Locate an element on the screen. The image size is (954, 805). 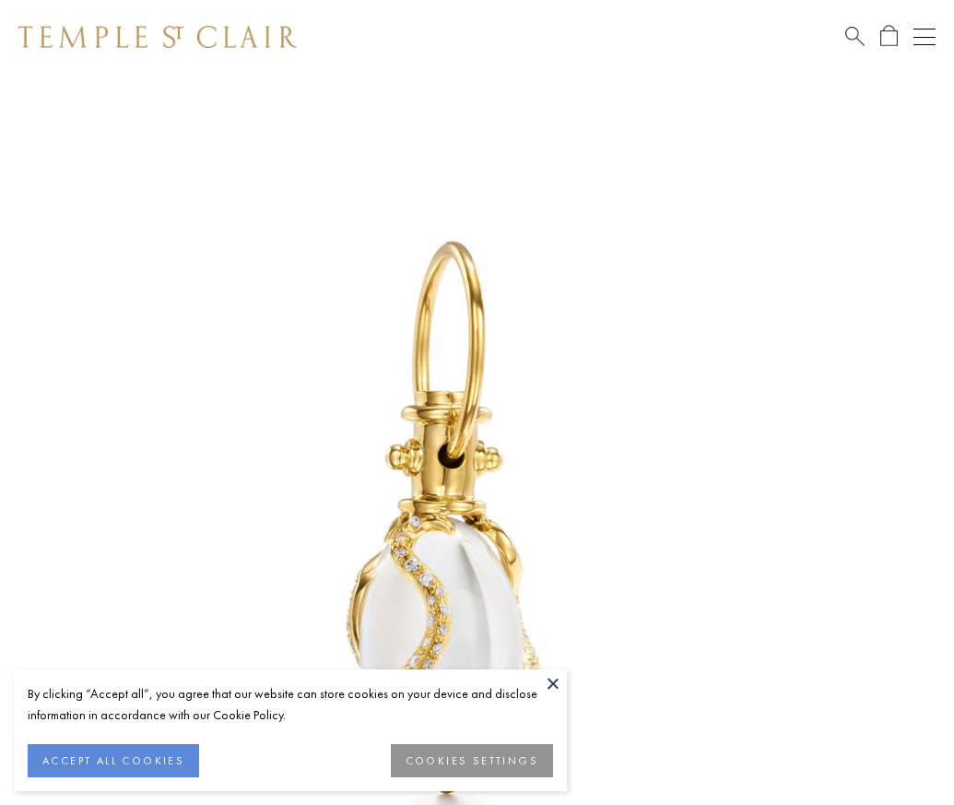
a: Open Shopping Bag is located at coordinates (889, 36).